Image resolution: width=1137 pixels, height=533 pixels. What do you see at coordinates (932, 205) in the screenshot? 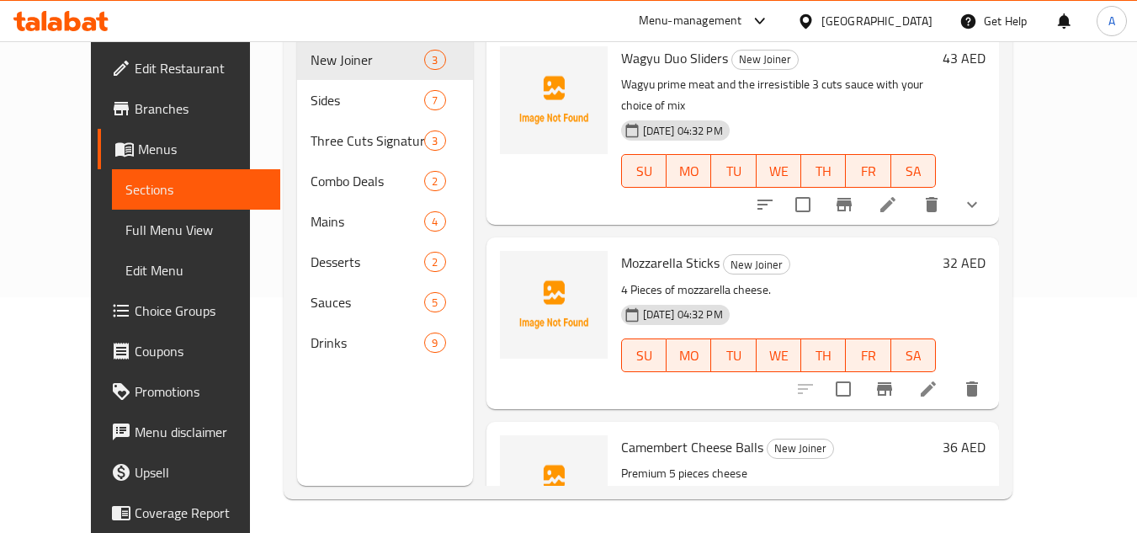
I see `button: delete` at bounding box center [932, 205].